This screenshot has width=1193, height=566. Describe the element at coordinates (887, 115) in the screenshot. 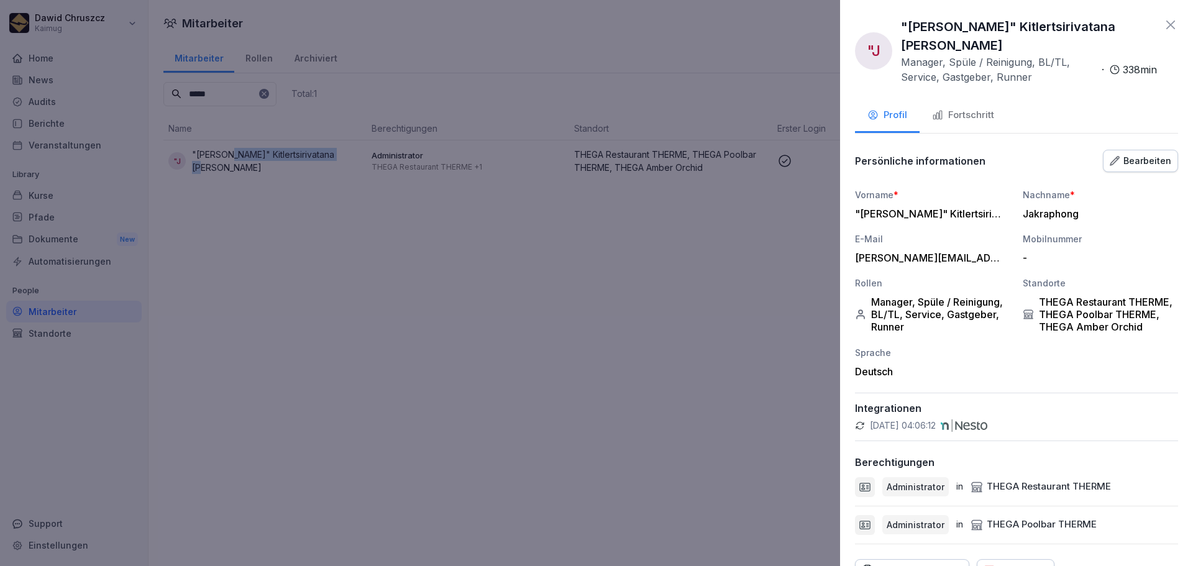

I see `div: Profil` at that location.